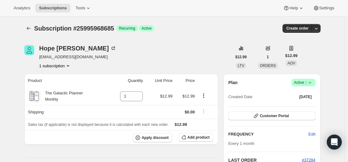 This screenshot has width=348, height=162. What do you see at coordinates (155, 138) in the screenshot?
I see `span: Apply discount` at bounding box center [155, 138].